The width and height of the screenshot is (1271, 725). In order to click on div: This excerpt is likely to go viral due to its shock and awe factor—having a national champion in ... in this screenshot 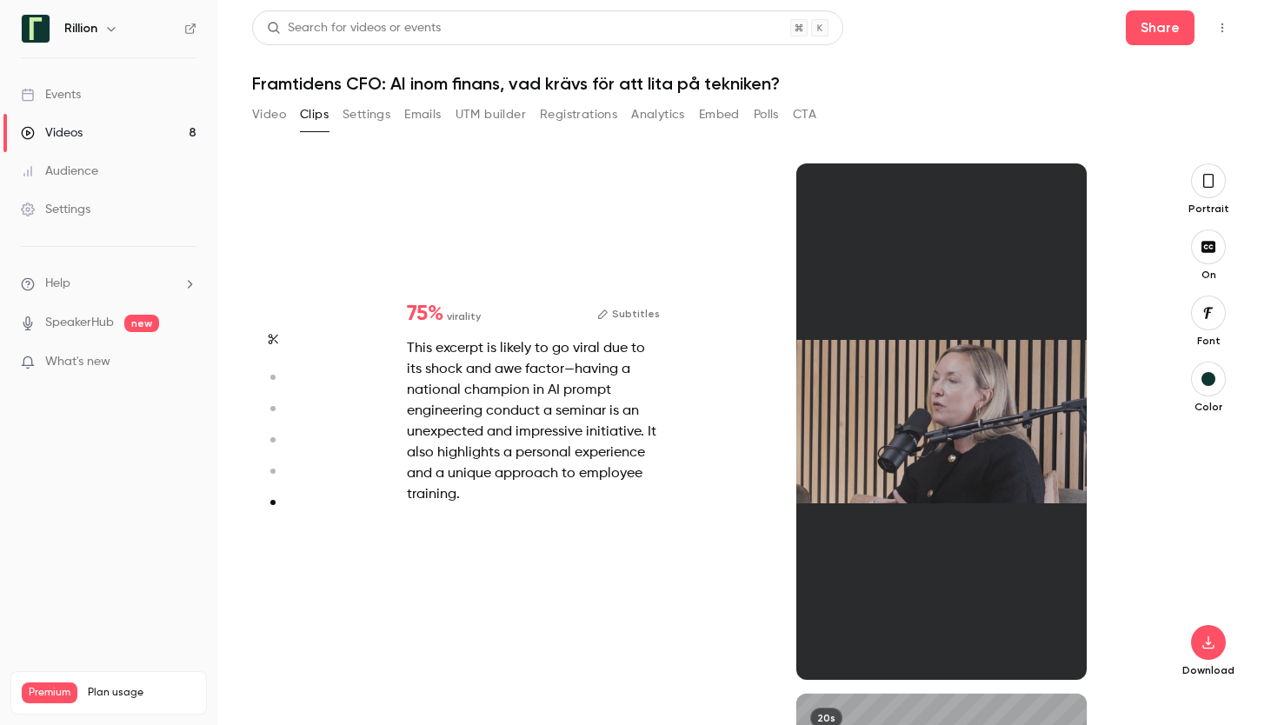, I will do `click(533, 422)`.